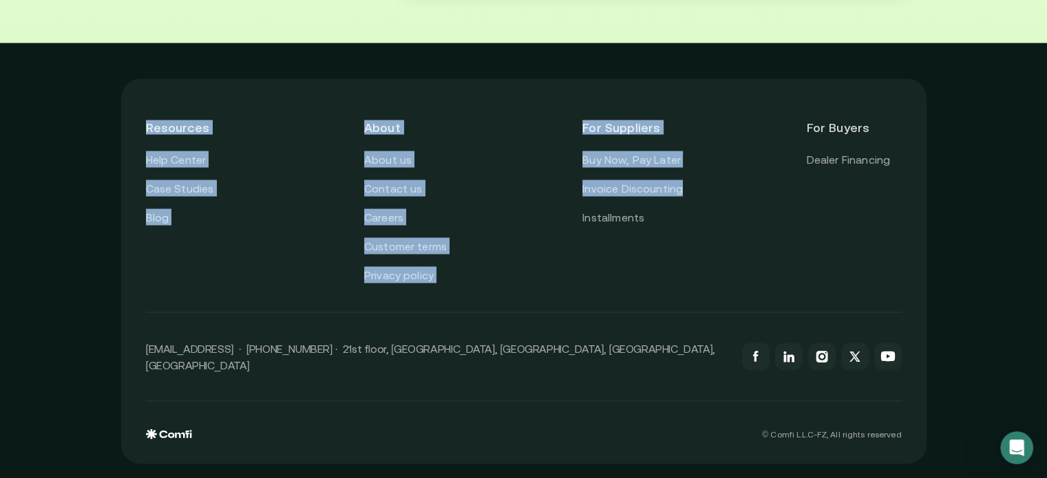 Image resolution: width=1047 pixels, height=478 pixels. Describe the element at coordinates (383, 218) in the screenshot. I see `a: Careers` at that location.